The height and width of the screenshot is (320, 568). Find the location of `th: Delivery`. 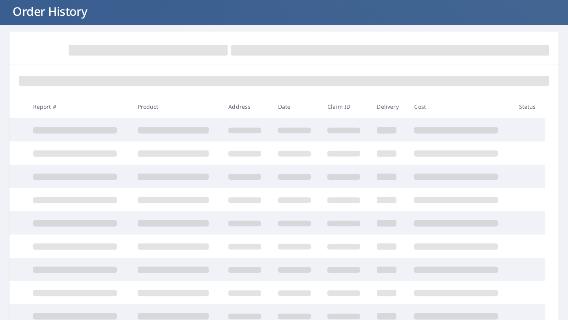

th: Delivery is located at coordinates (389, 106).